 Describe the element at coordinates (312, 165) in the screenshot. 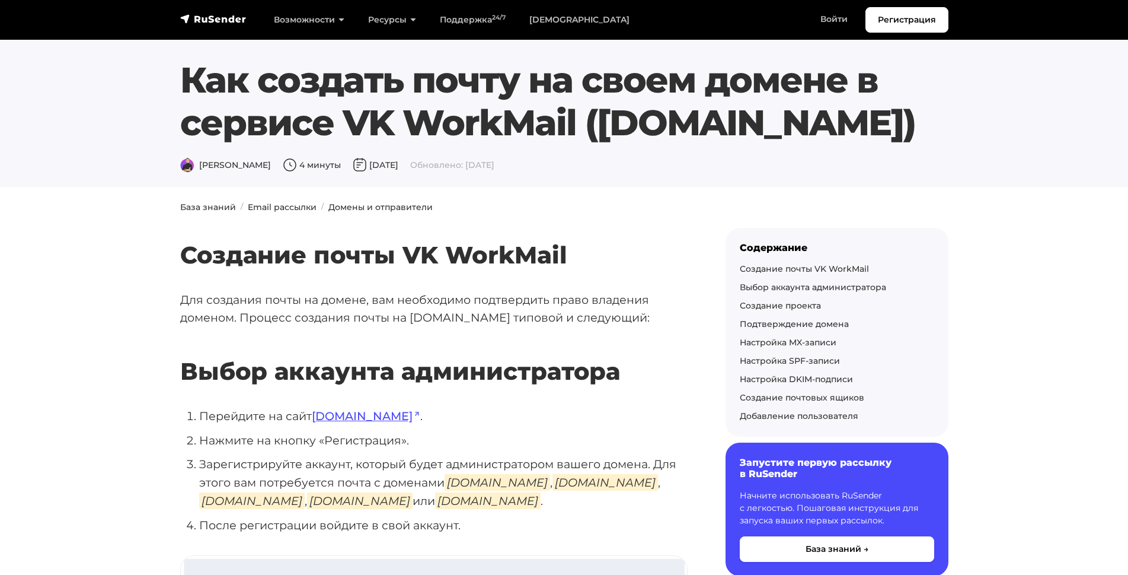

I see `span: 4 минуты` at that location.